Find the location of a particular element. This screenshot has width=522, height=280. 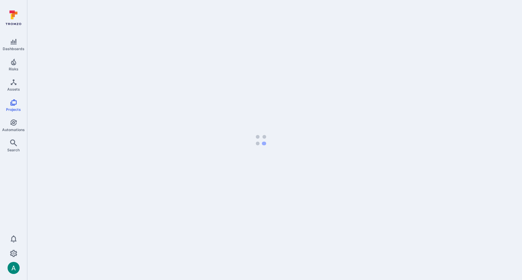

span: Risks is located at coordinates (14, 69).